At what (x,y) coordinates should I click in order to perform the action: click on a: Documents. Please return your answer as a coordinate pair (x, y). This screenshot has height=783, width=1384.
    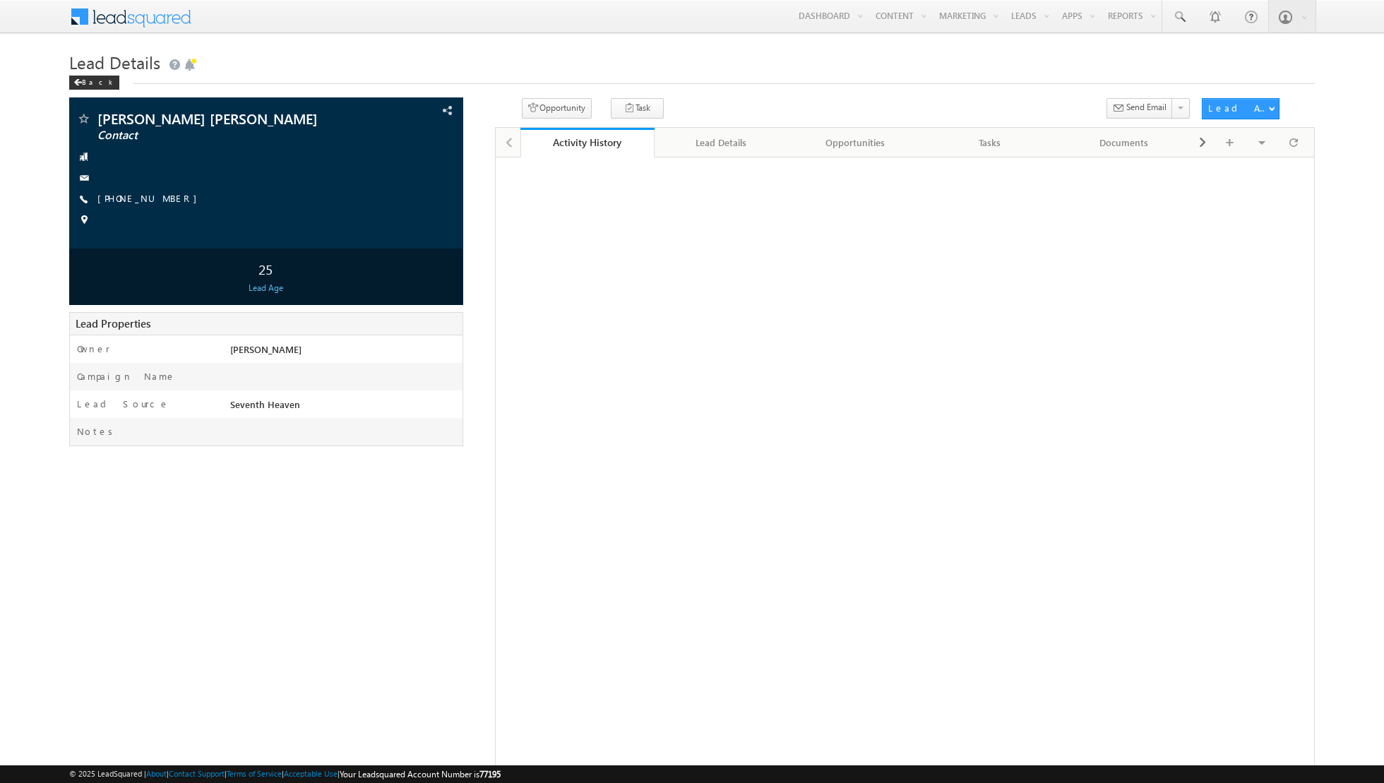
    Looking at the image, I should click on (1125, 143).